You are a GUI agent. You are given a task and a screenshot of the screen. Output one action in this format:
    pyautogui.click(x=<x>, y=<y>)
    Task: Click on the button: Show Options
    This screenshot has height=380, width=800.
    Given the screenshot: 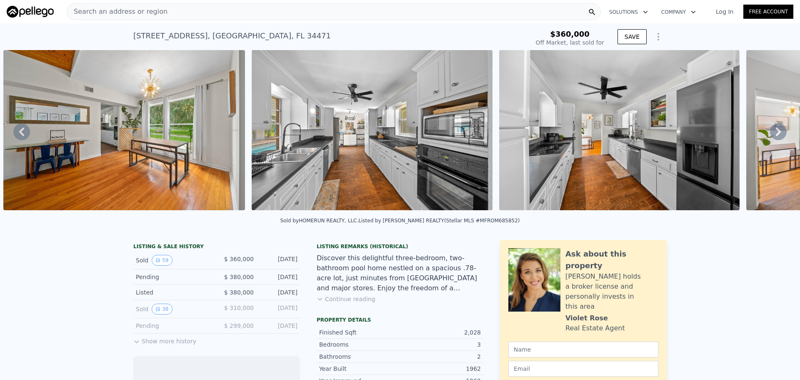 What is the action you would take?
    pyautogui.click(x=659, y=37)
    